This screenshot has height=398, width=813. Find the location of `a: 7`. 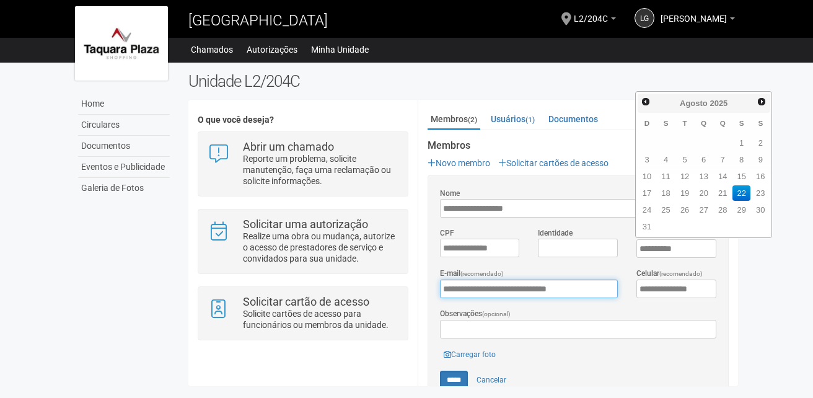

a: 7 is located at coordinates (722, 159).